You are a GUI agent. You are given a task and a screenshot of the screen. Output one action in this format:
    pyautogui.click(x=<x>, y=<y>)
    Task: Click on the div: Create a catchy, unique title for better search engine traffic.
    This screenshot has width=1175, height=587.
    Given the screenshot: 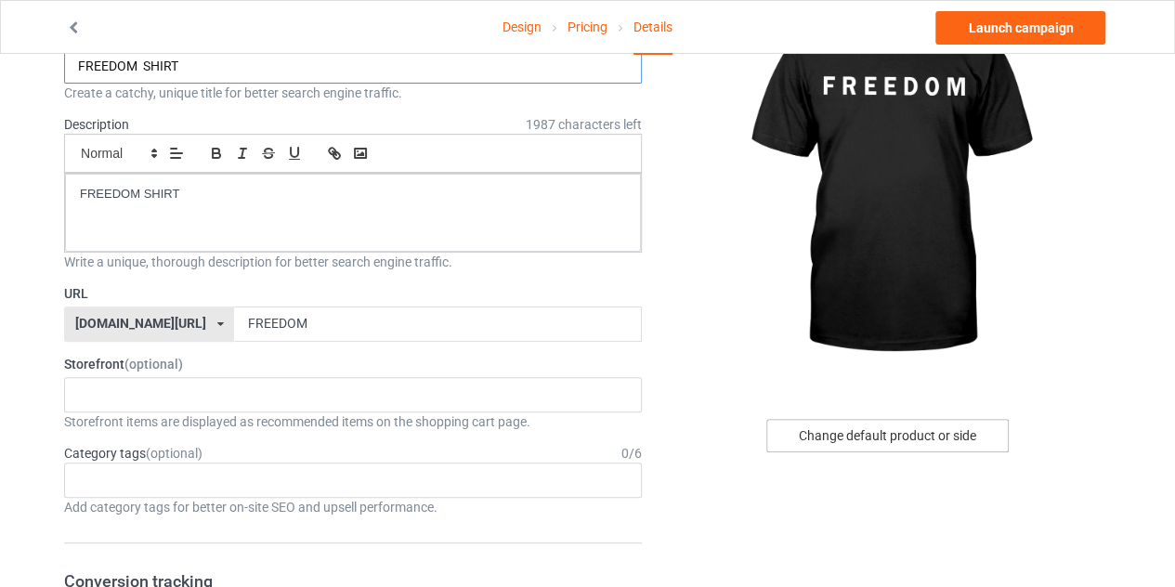 What is the action you would take?
    pyautogui.click(x=353, y=93)
    